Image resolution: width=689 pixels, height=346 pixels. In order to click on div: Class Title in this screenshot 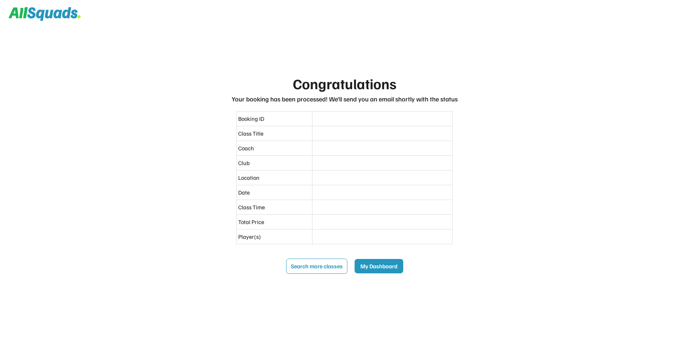, I will do `click(274, 134)`.